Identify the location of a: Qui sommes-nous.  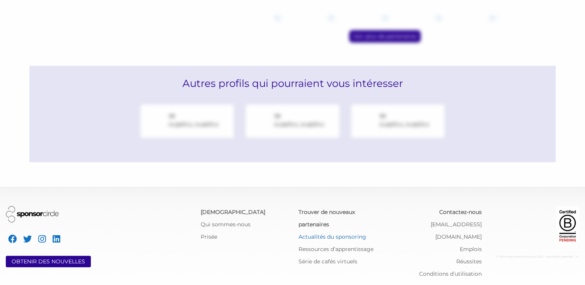
(225, 225).